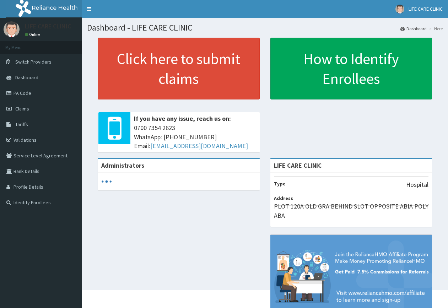 The width and height of the screenshot is (448, 308). Describe the element at coordinates (48, 26) in the screenshot. I see `p: LIFE CARE CLINIC` at that location.